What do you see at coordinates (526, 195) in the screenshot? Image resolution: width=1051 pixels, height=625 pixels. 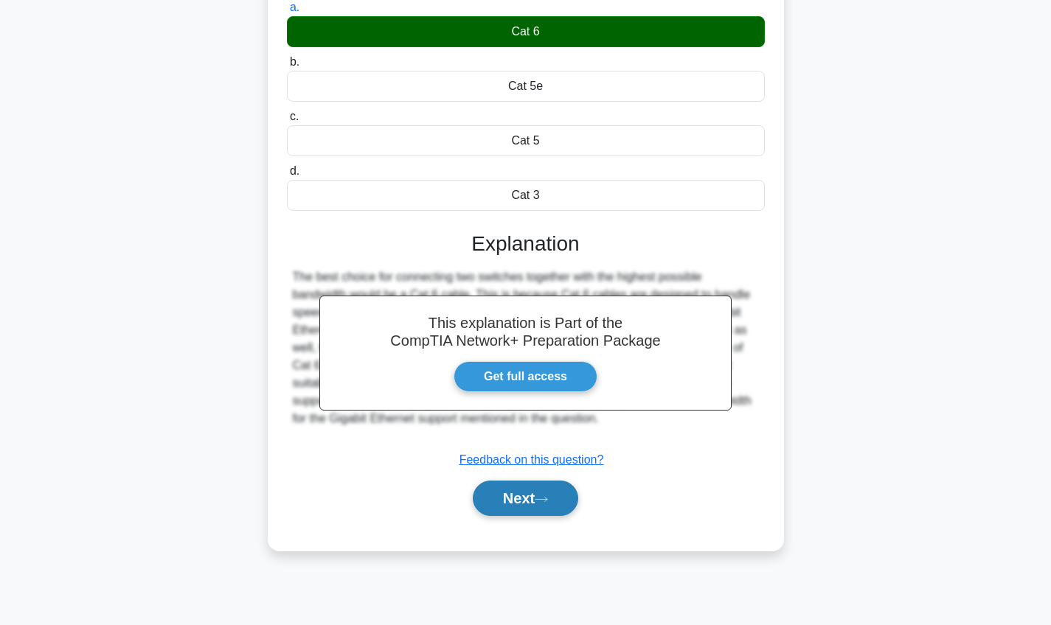 I see `div: Cat 3` at bounding box center [526, 195].